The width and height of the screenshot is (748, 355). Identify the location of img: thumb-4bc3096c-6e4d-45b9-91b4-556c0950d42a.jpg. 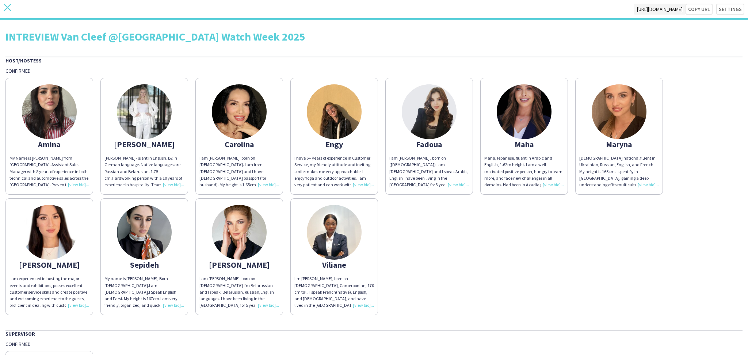
(239, 232).